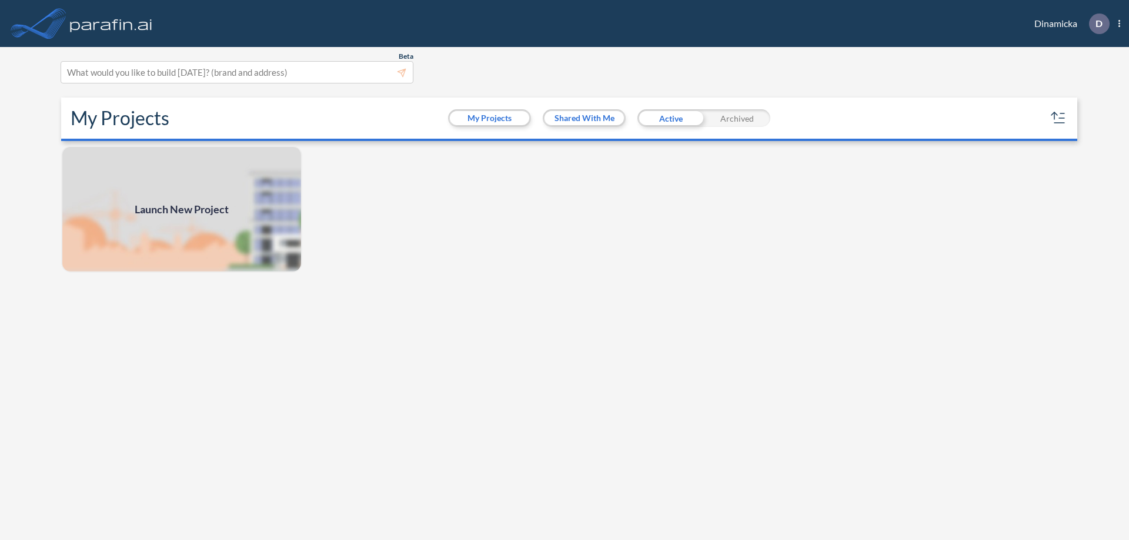 The height and width of the screenshot is (540, 1129). Describe the element at coordinates (182, 209) in the screenshot. I see `img: add` at that location.